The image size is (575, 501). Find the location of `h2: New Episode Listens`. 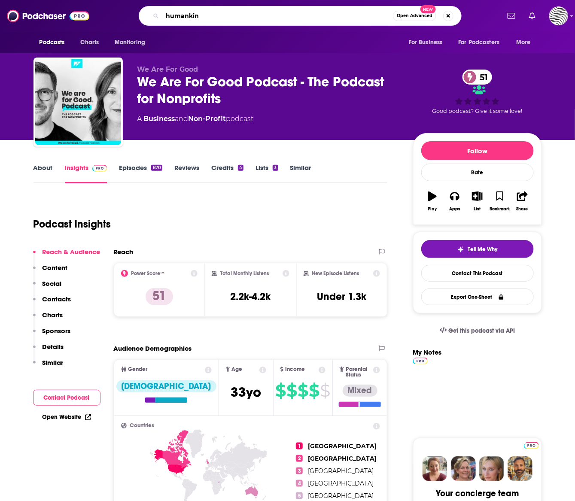

h2: New Episode Listens is located at coordinates (336, 273).